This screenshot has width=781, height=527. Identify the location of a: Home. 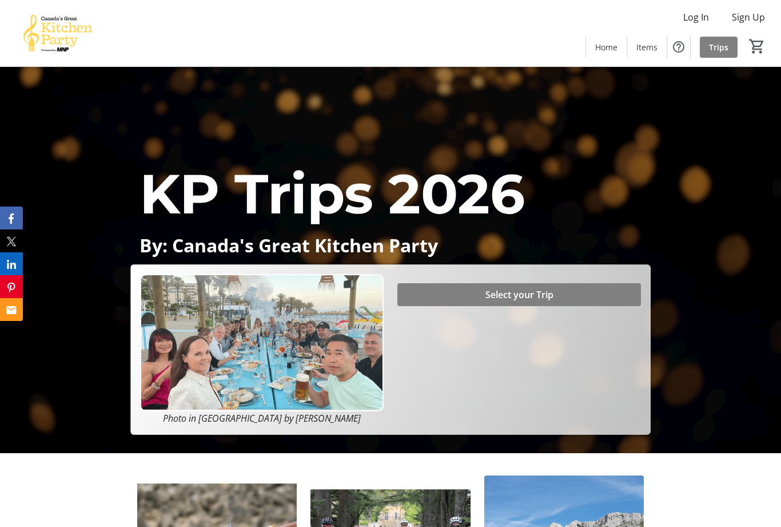
(606, 47).